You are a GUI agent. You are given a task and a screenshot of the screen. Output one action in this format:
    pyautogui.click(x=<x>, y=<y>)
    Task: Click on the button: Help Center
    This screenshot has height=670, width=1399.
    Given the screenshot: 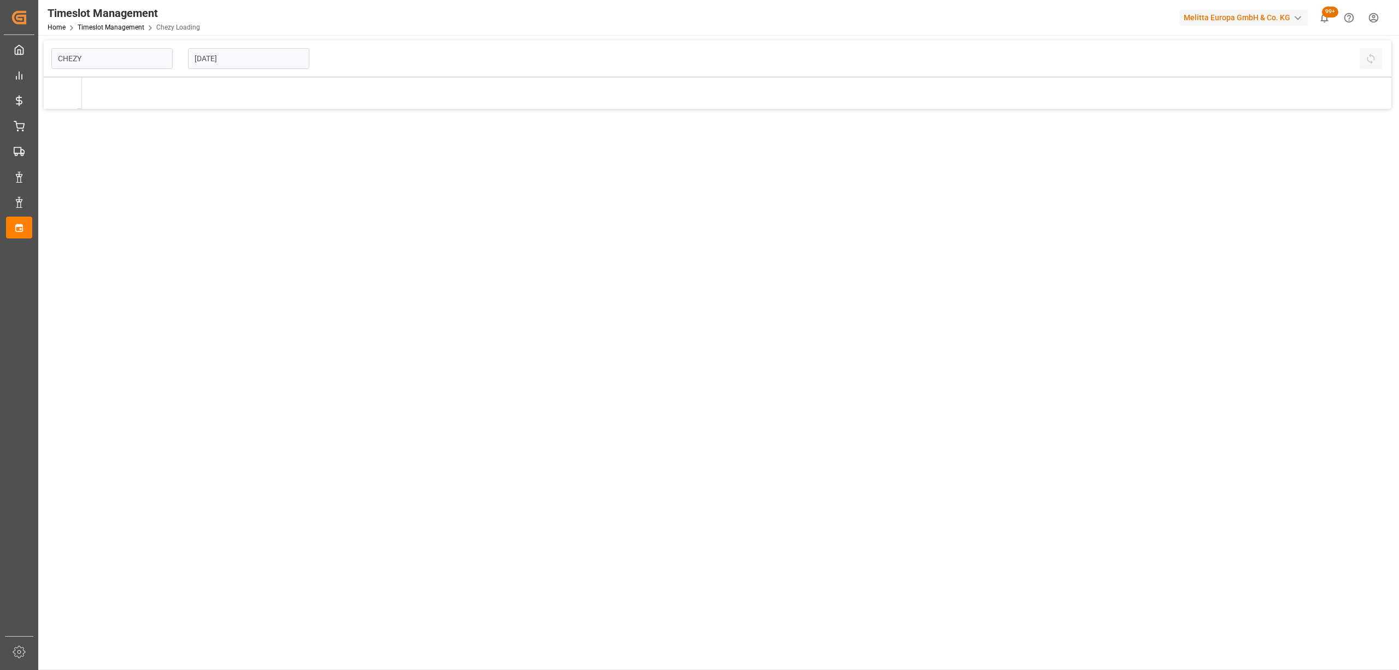 What is the action you would take?
    pyautogui.click(x=1349, y=17)
    